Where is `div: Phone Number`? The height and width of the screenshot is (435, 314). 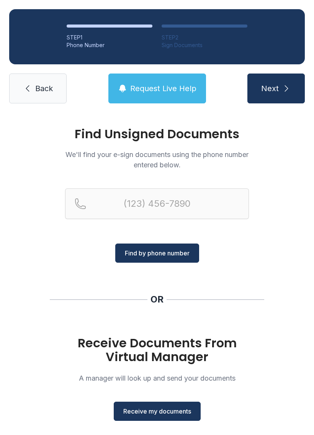 div: Phone Number is located at coordinates (110, 45).